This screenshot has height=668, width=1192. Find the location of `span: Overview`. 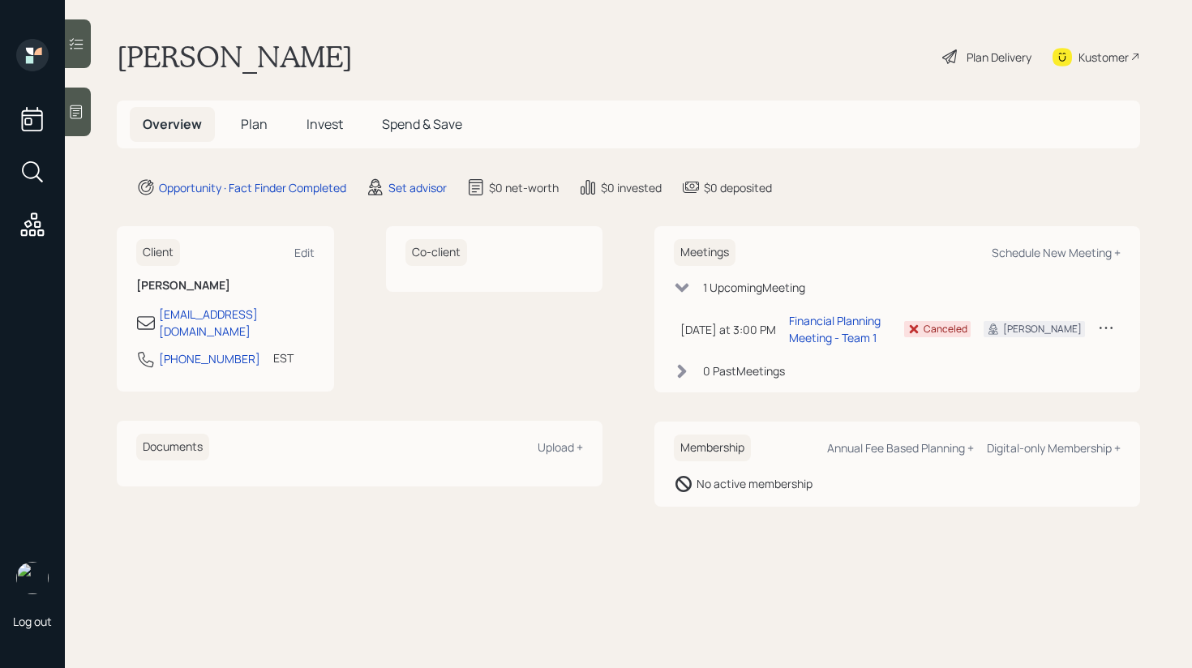

span: Overview is located at coordinates (172, 124).